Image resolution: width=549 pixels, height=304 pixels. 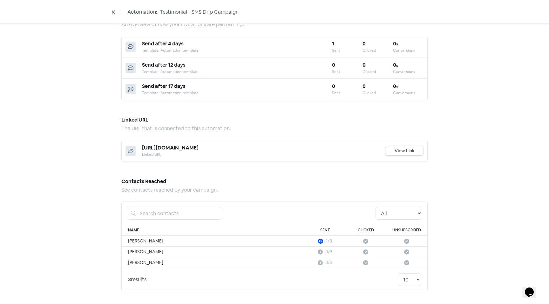 I want to click on div: results, so click(x=137, y=280).